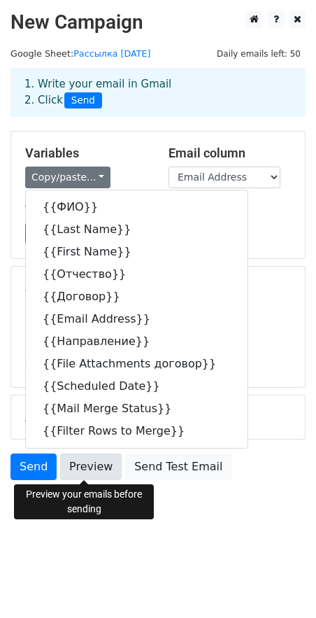  Describe the element at coordinates (136, 252) in the screenshot. I see `a: {{First Name}}` at that location.